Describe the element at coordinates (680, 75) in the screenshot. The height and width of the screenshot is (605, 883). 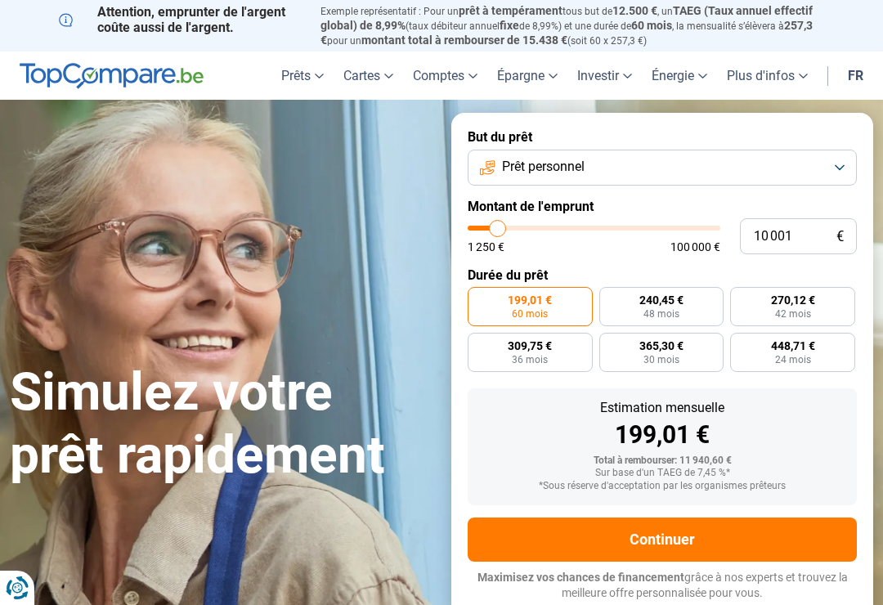
I see `a: Énergie` at that location.